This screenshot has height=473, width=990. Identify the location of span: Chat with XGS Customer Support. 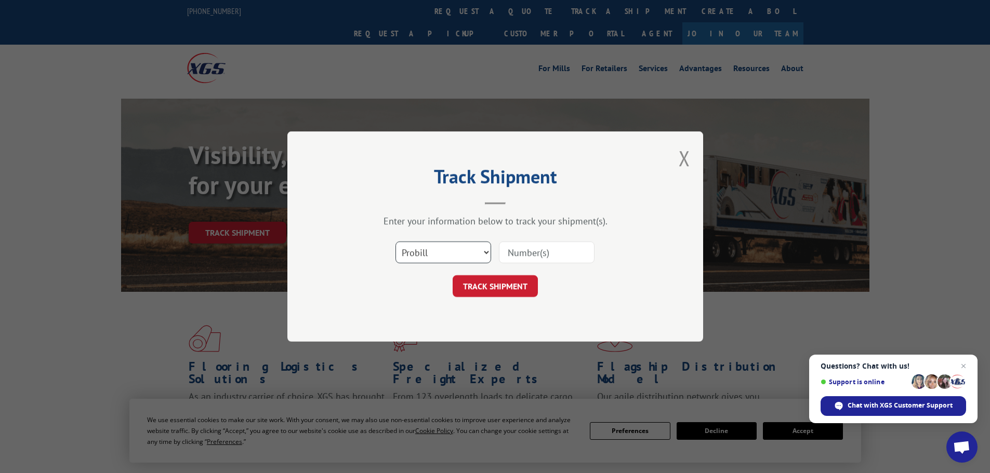
(900, 406).